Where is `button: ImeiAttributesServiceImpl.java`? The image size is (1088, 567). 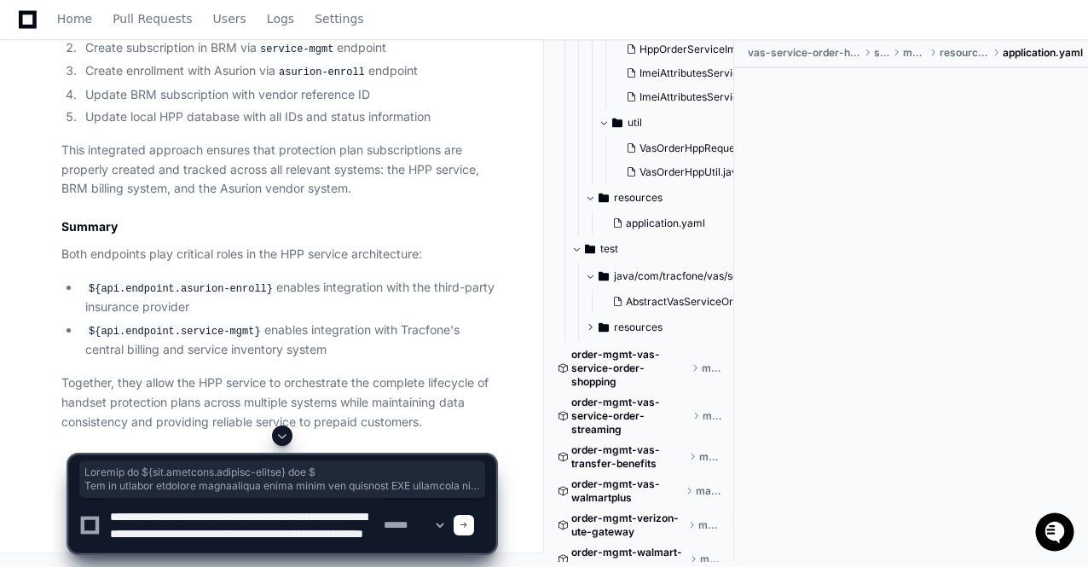 button: ImeiAttributesServiceImpl.java is located at coordinates (692, 97).